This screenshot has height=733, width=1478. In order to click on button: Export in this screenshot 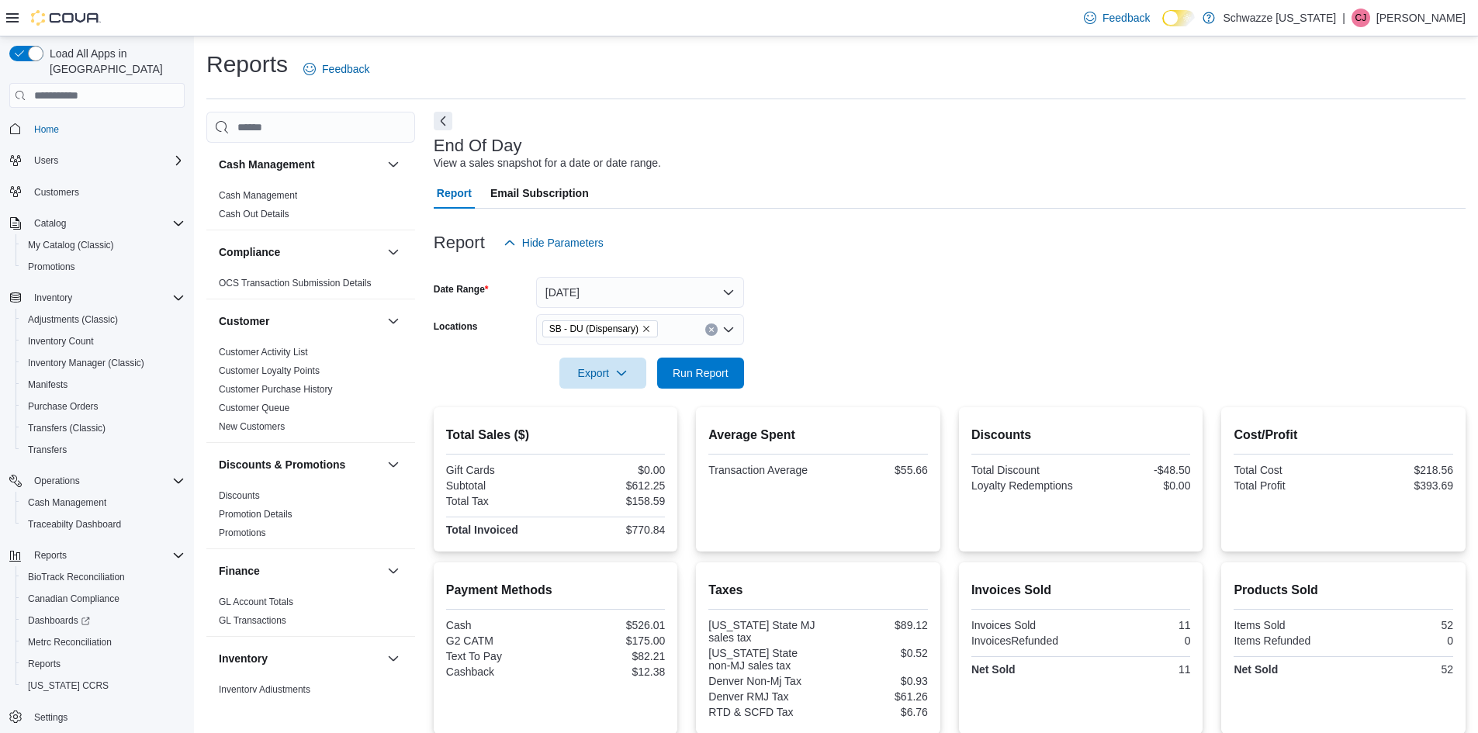, I will do `click(603, 373)`.